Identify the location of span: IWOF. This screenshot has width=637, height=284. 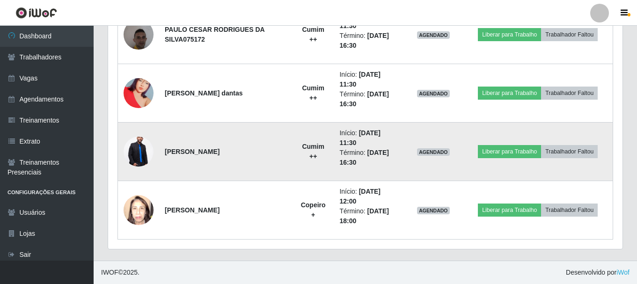
(110, 272).